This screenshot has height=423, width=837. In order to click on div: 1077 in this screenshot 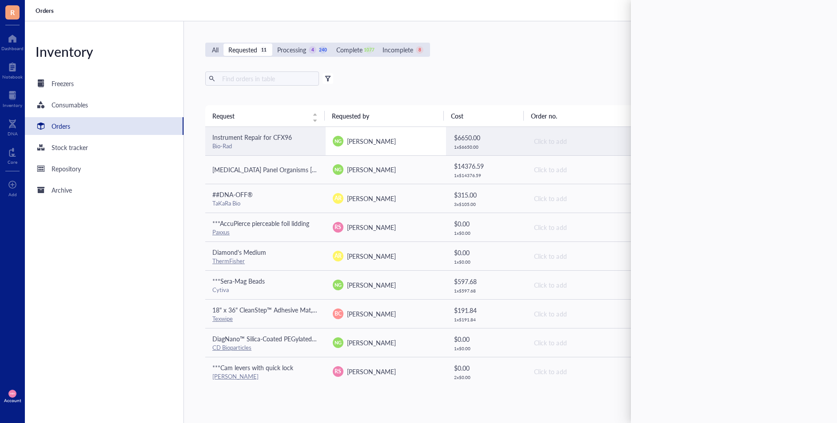, I will do `click(369, 50)`.